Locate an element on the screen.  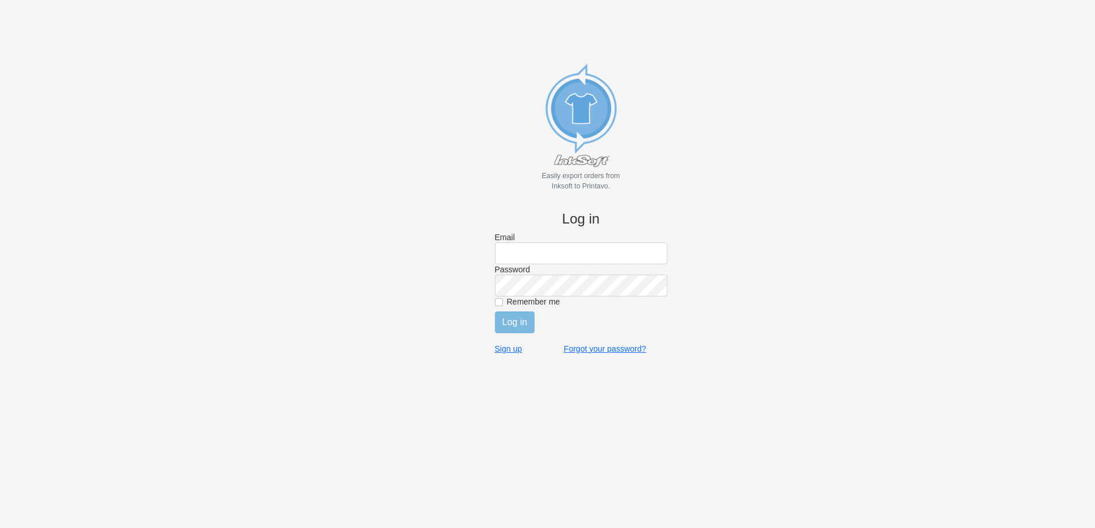
input: Log in is located at coordinates (515, 322).